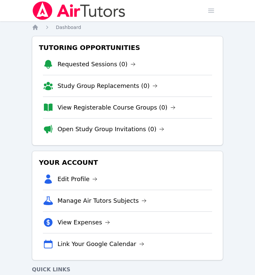 The width and height of the screenshot is (255, 275). I want to click on h3: Your Account, so click(128, 162).